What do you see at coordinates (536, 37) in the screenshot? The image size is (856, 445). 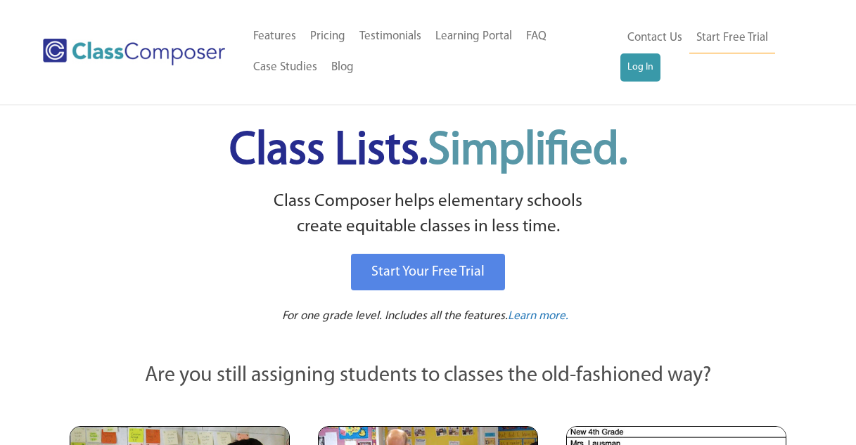 I see `a: FAQ` at bounding box center [536, 37].